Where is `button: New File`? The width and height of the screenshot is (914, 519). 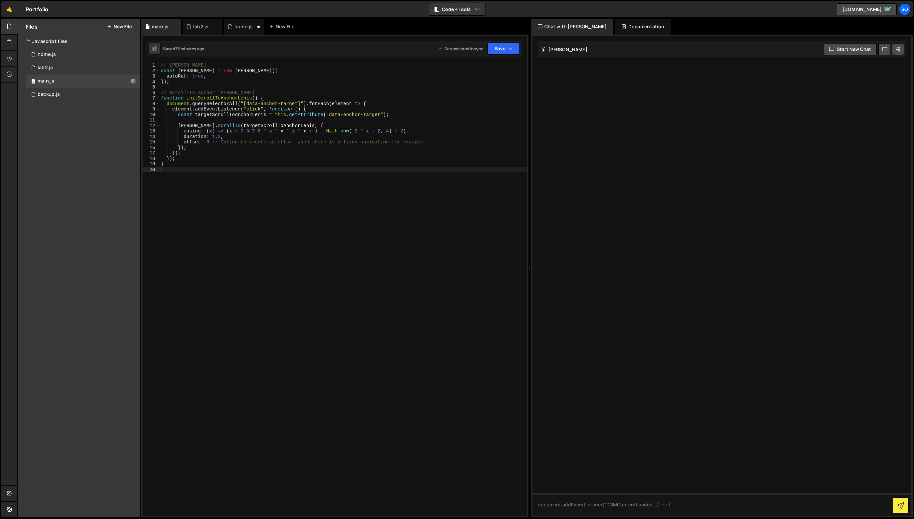 button: New File is located at coordinates (119, 27).